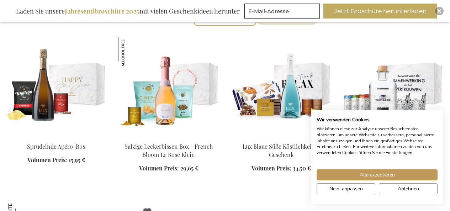 The height and width of the screenshot is (211, 450). I want to click on button: Jetzt Broschüre herunterladen, so click(380, 11).